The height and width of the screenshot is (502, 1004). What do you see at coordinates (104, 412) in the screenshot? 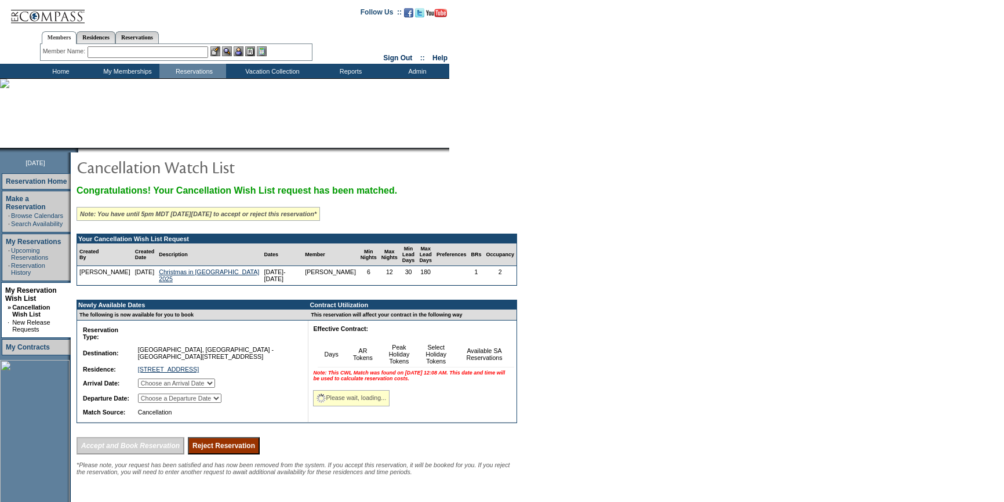
I see `b: Match Source:` at bounding box center [104, 412].